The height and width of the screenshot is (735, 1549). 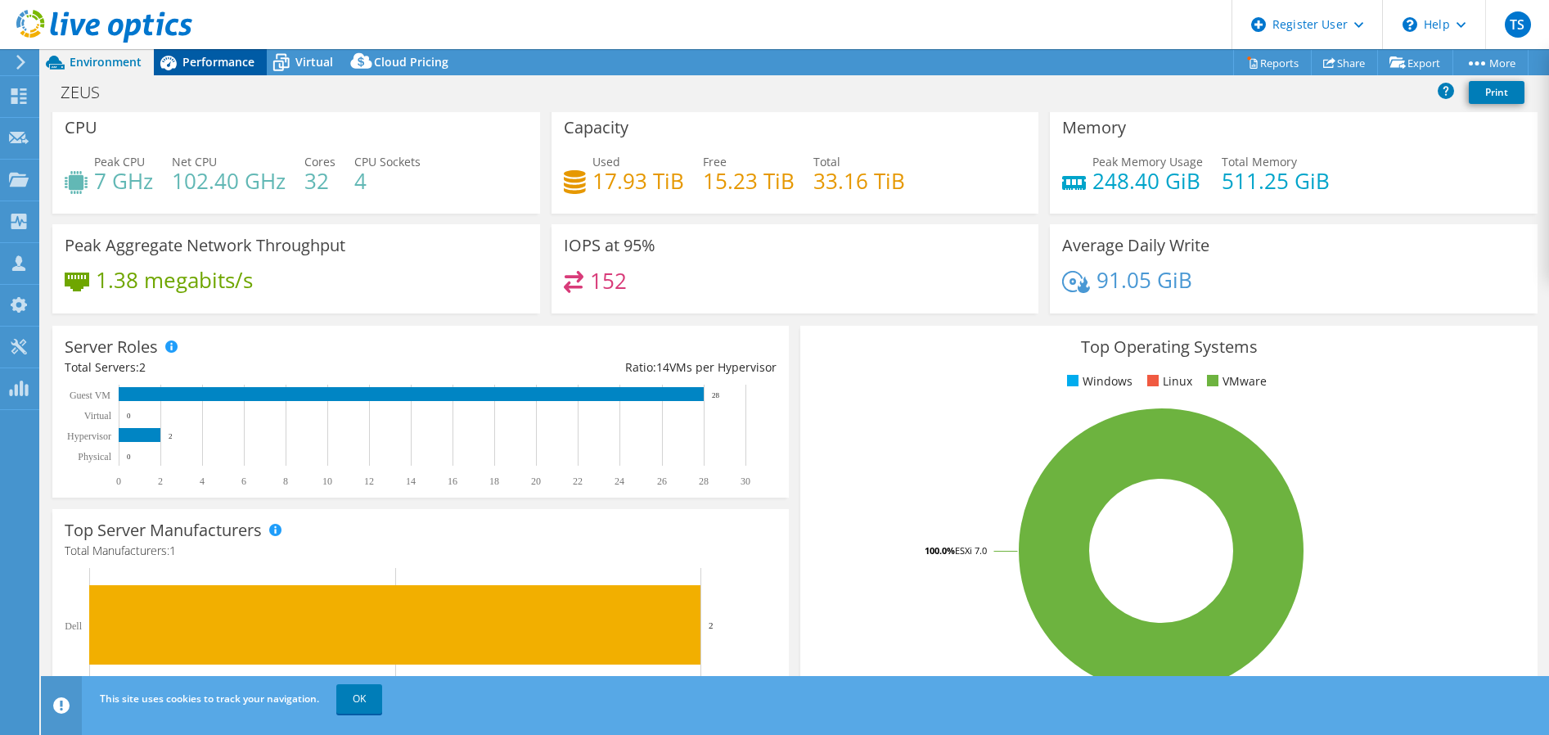 What do you see at coordinates (1094, 128) in the screenshot?
I see `h3: Memory` at bounding box center [1094, 128].